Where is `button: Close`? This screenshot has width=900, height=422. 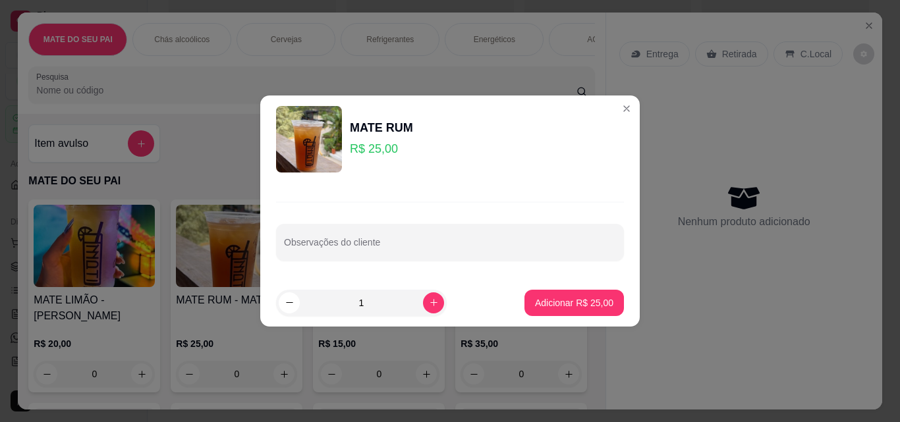 button: Close is located at coordinates (626, 109).